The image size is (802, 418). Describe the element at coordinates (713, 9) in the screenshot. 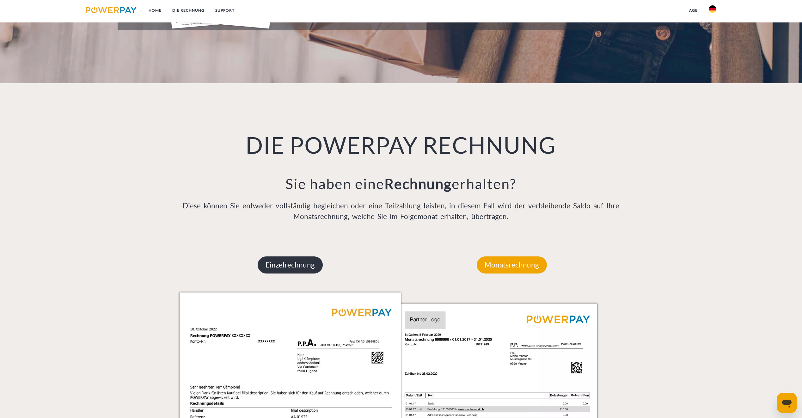

I see `img: de` at that location.